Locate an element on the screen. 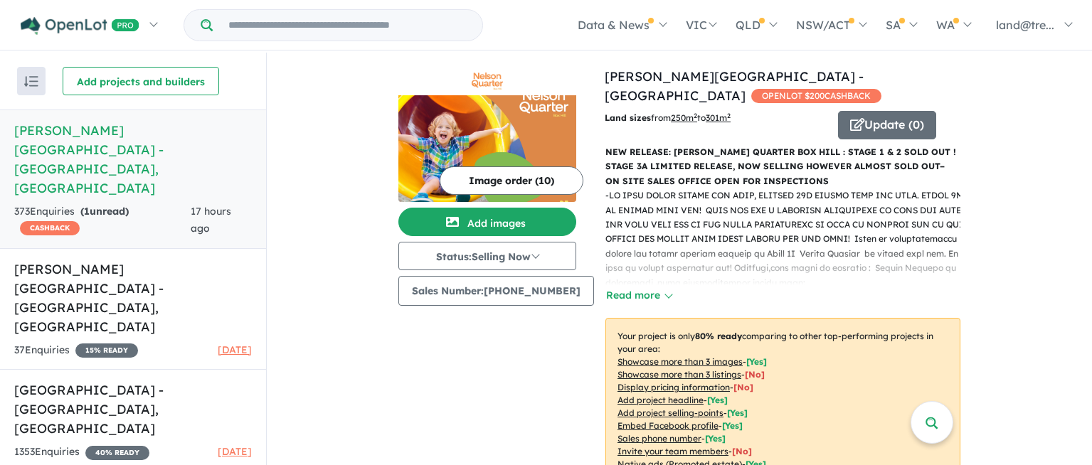 The height and width of the screenshot is (465, 1092). button: Status:Selling Now is located at coordinates (487, 256).